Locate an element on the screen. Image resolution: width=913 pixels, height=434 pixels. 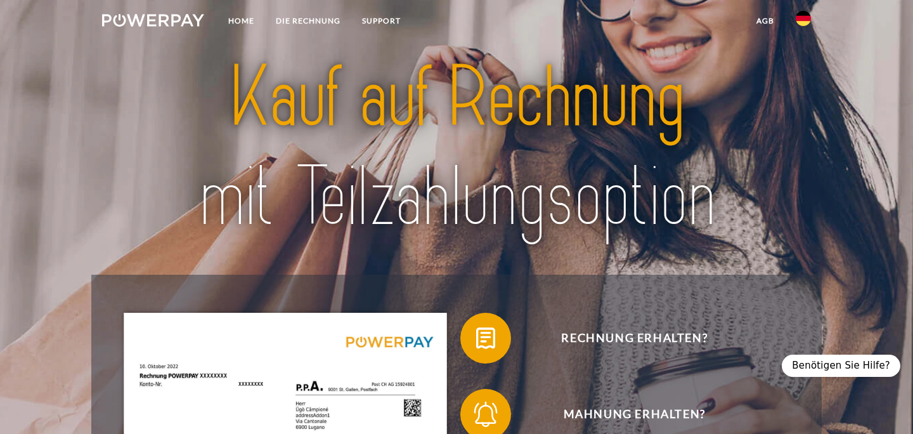
button: Rechnung erhalten? is located at coordinates (625, 338).